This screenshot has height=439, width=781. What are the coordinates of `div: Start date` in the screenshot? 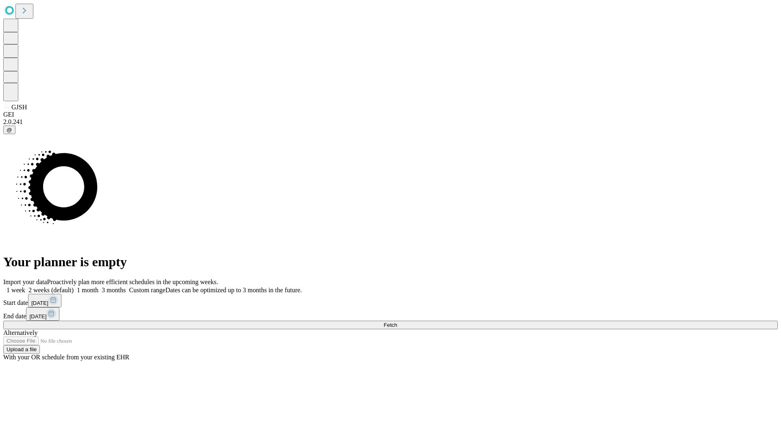 It's located at (390, 300).